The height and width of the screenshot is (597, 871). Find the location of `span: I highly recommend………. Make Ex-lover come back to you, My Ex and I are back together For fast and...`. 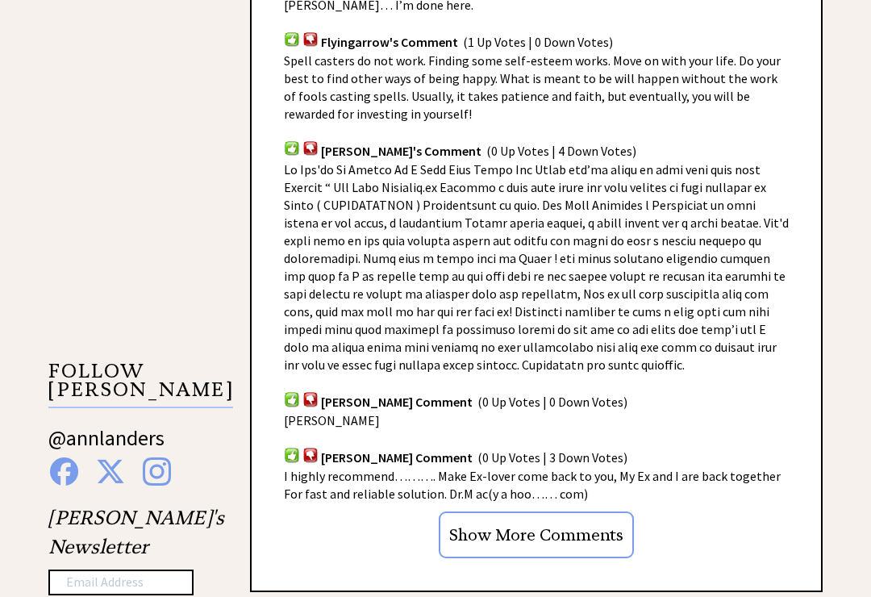

span: I highly recommend………. Make Ex-lover come back to you, My Ex and I are back together For fast and... is located at coordinates (532, 485).